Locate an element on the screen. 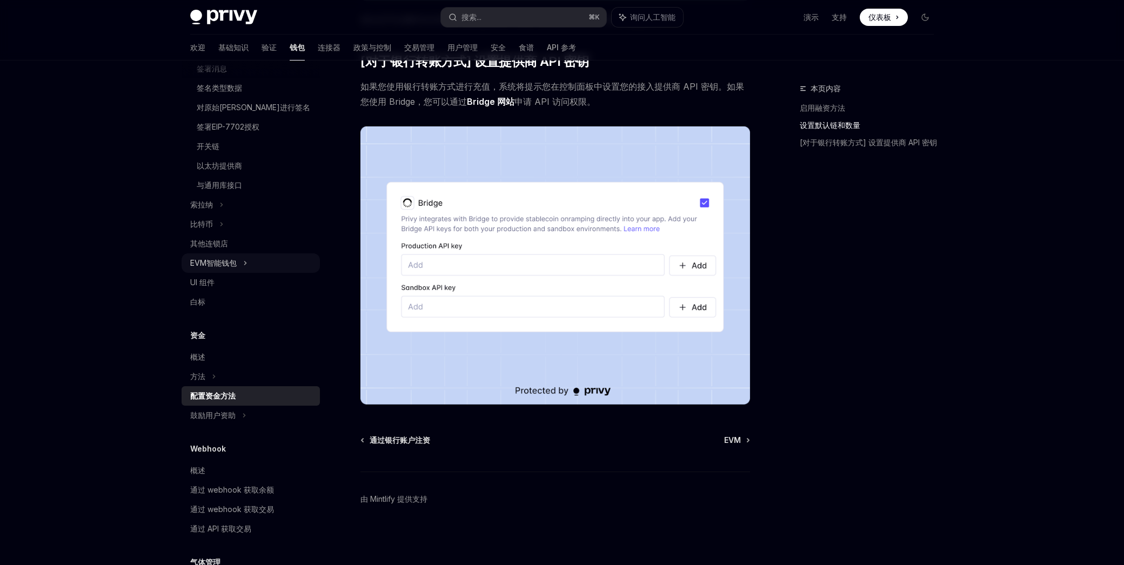 The width and height of the screenshot is (1124, 565). font: 签署EIP-7702授权 is located at coordinates (228, 126).